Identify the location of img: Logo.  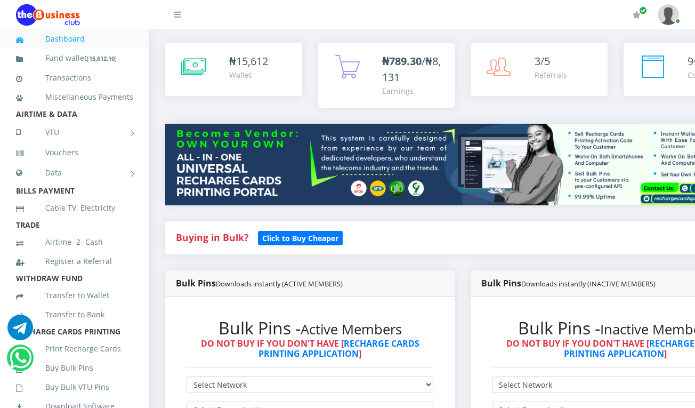
(48, 15).